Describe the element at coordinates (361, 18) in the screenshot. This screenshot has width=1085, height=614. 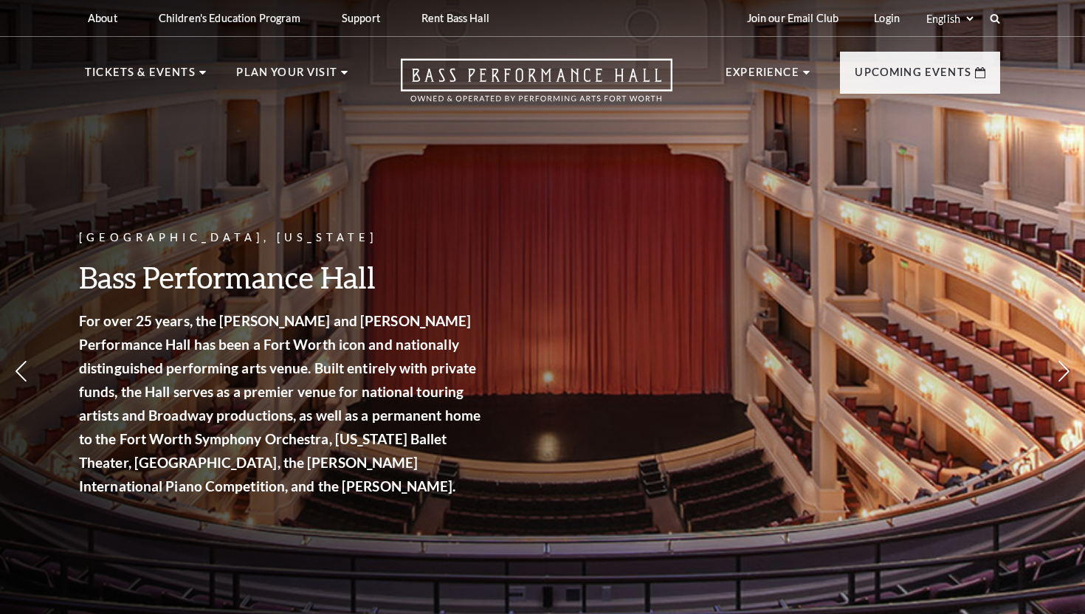
I see `p: Support` at that location.